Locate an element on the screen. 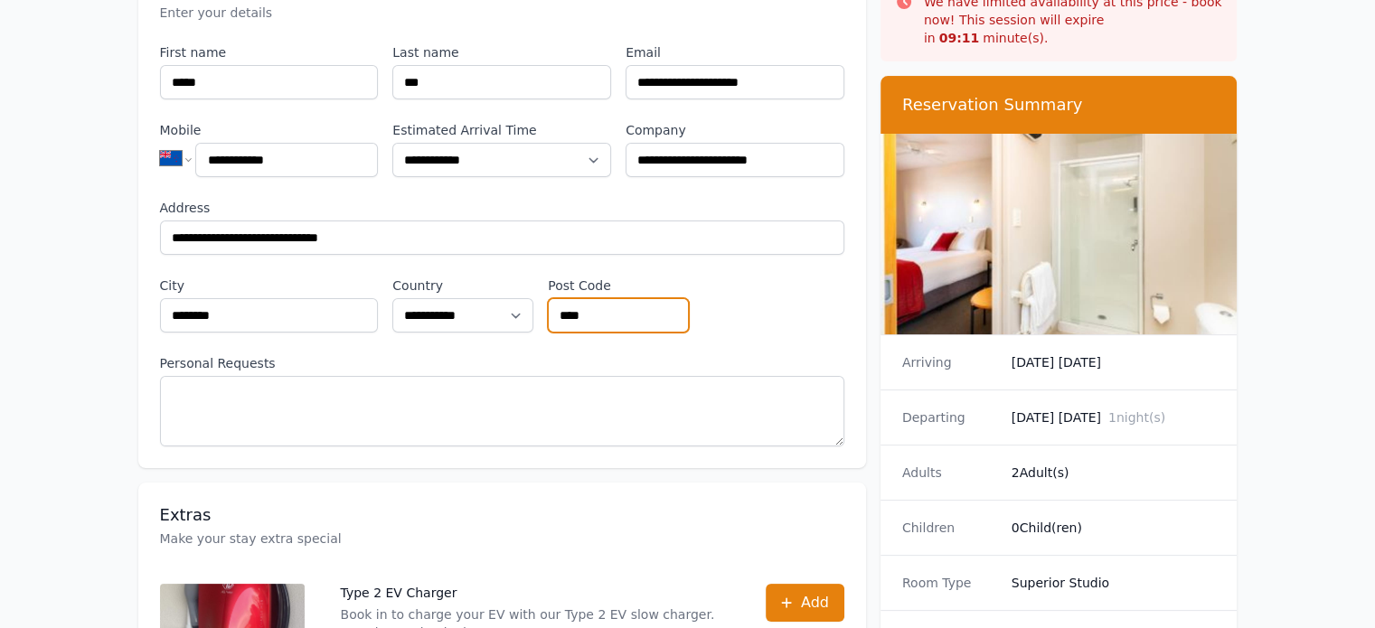  label: Address is located at coordinates (502, 208).